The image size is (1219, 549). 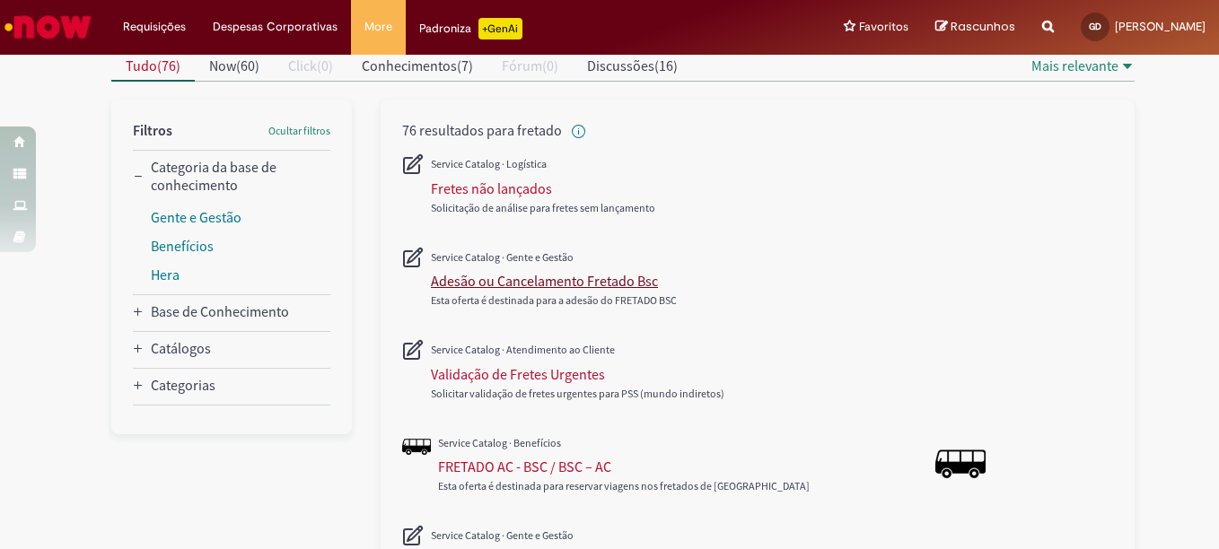 What do you see at coordinates (883, 27) in the screenshot?
I see `span: Favoritos` at bounding box center [883, 27].